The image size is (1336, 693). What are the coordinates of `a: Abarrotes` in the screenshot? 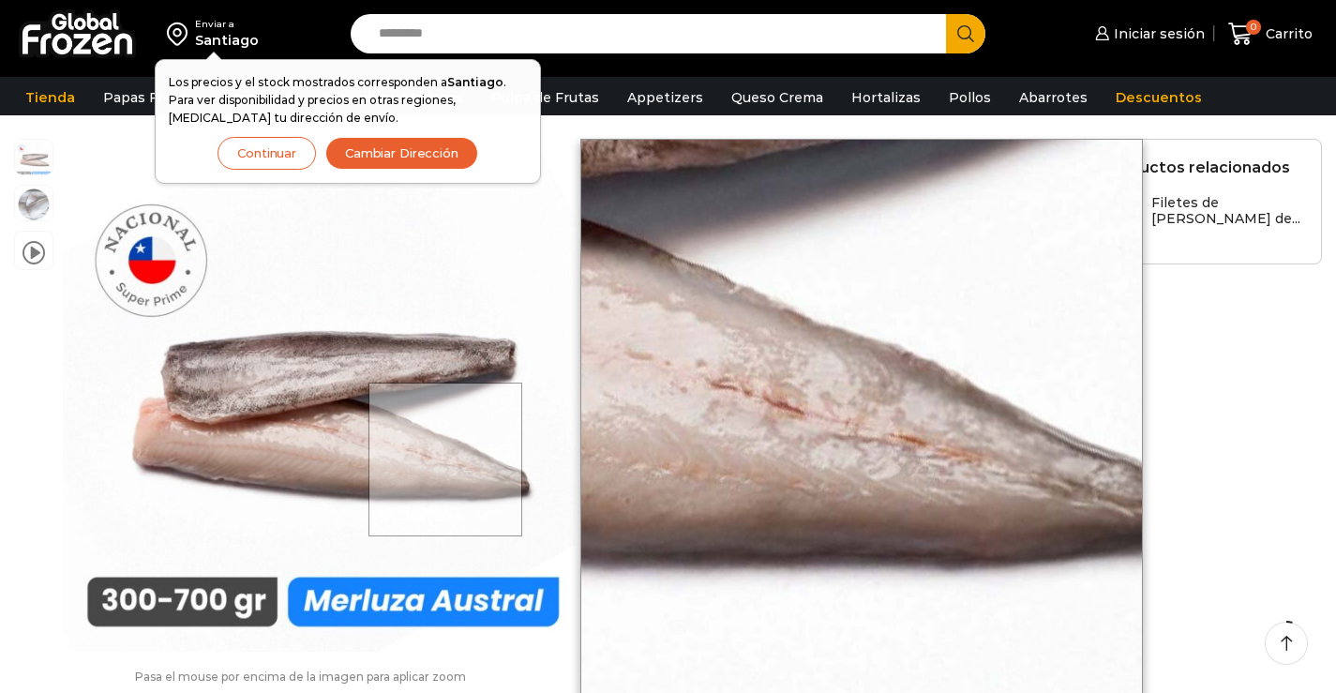 It's located at (1053, 98).